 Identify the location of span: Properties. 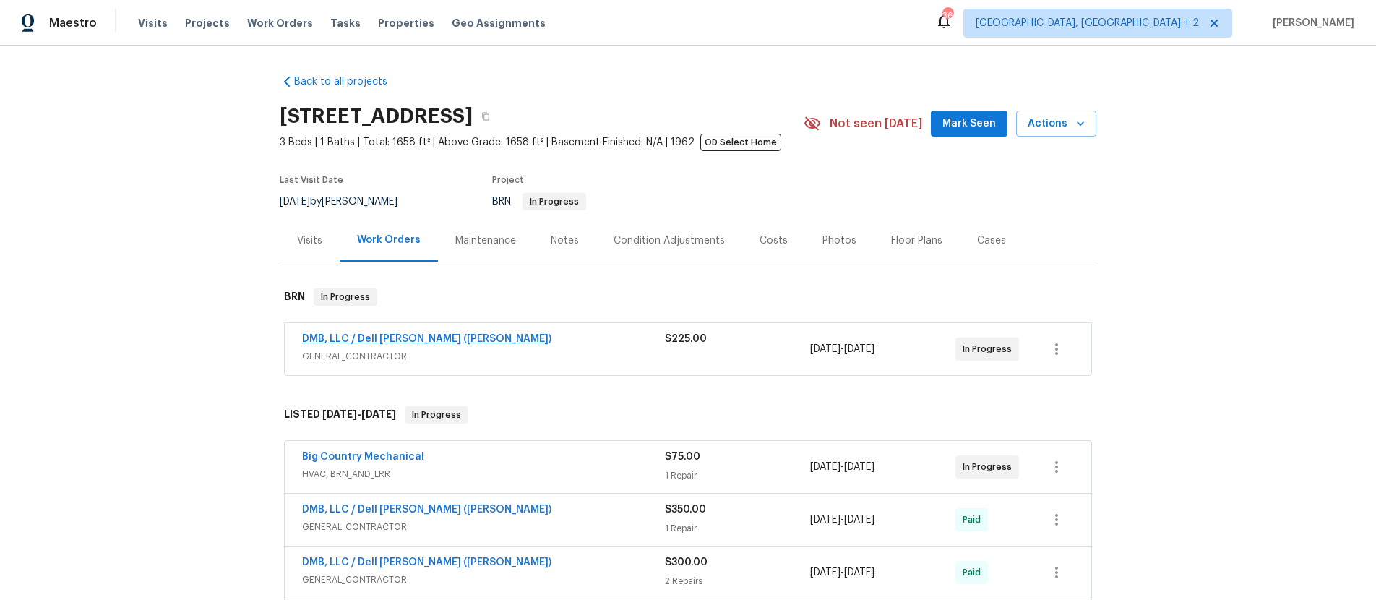
(406, 23).